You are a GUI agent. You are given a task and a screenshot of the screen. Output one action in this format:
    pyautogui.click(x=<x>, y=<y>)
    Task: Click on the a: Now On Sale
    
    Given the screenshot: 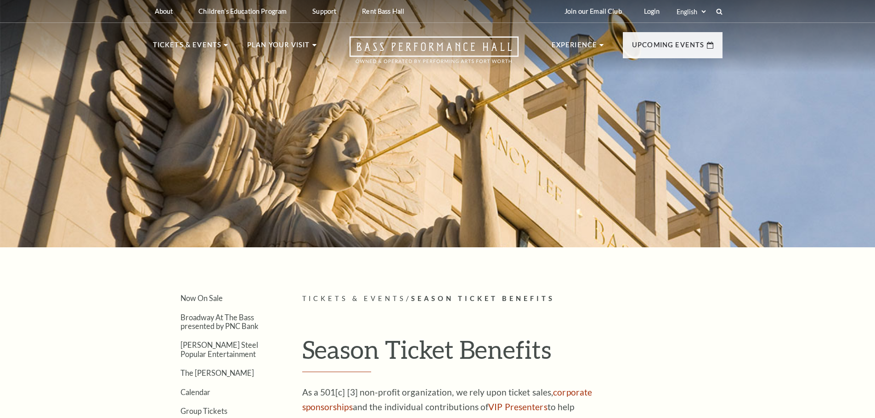 What is the action you would take?
    pyautogui.click(x=202, y=298)
    